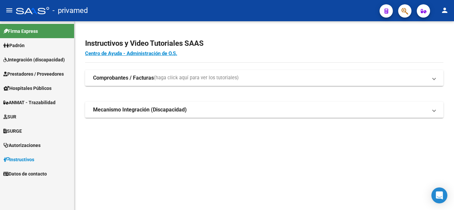 This screenshot has height=210, width=454. I want to click on span: ANMAT - Trazabilidad, so click(29, 103).